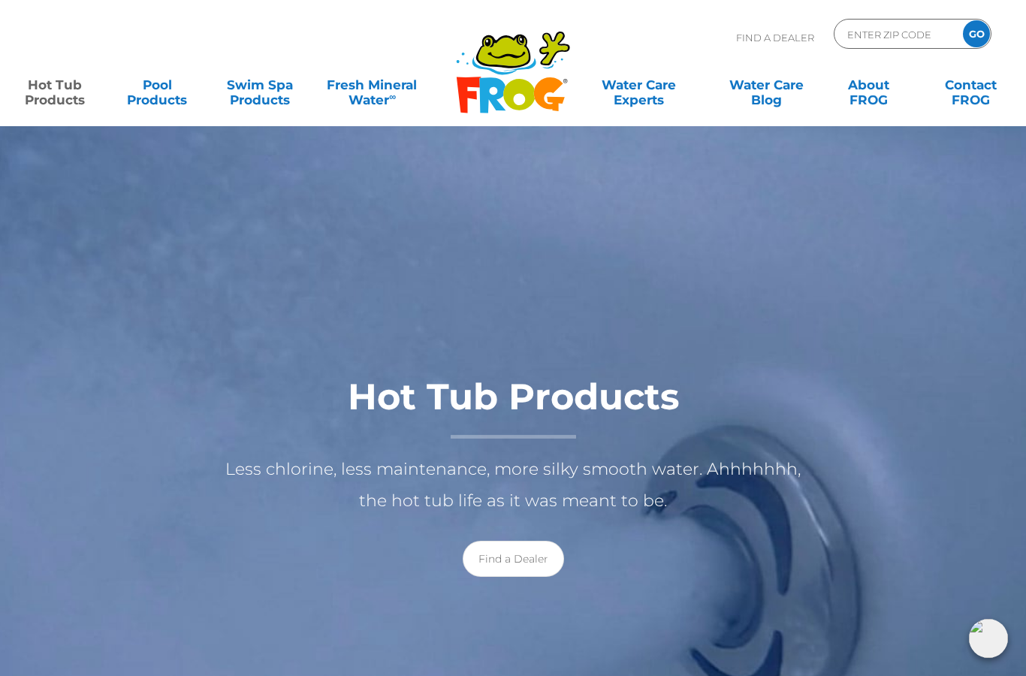 The height and width of the screenshot is (676, 1026). What do you see at coordinates (513, 559) in the screenshot?
I see `a: Find a Dealer` at bounding box center [513, 559].